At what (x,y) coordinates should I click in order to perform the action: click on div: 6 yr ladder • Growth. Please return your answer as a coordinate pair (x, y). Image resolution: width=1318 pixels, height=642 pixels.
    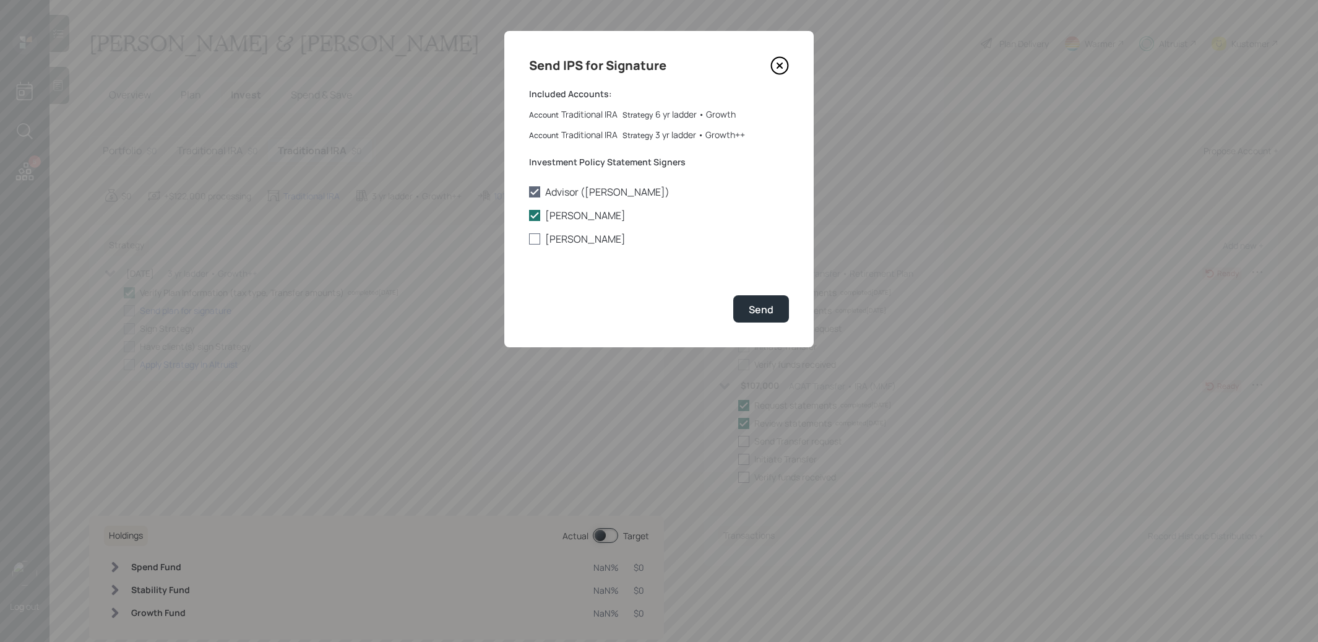
    Looking at the image, I should click on (696, 114).